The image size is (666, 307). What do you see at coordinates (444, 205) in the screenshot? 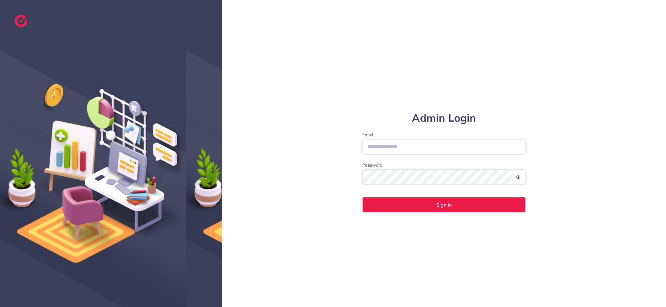
I see `button: Sign In` at bounding box center [444, 205].